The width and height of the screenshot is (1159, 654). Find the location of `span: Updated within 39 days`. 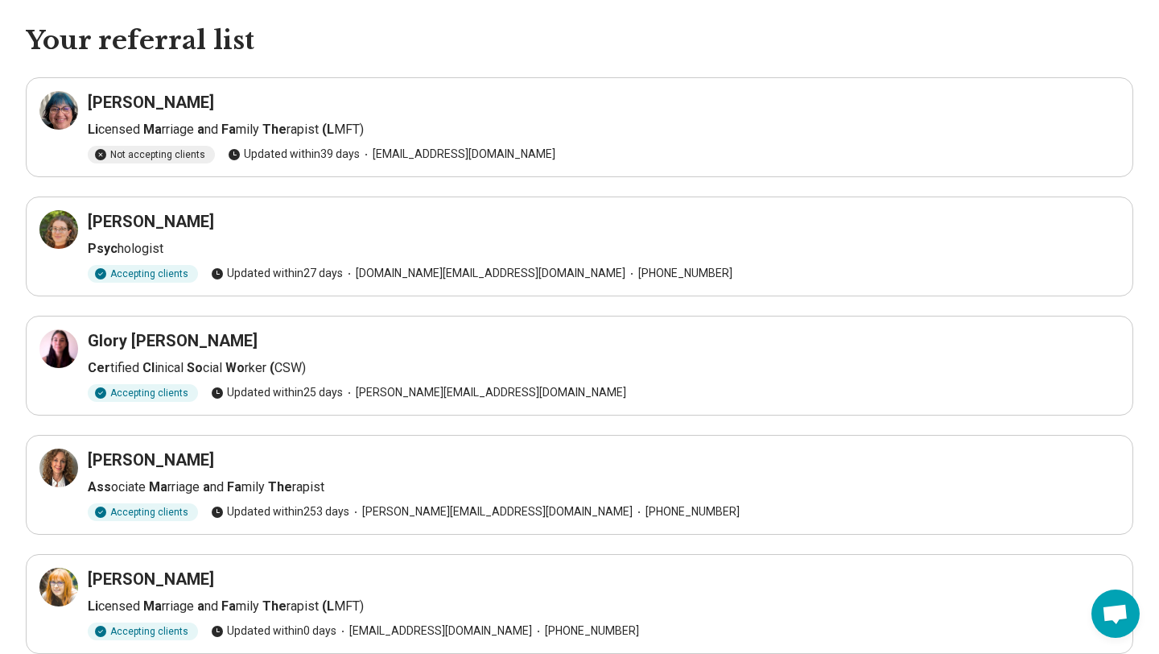

span: Updated within 39 days is located at coordinates (294, 154).